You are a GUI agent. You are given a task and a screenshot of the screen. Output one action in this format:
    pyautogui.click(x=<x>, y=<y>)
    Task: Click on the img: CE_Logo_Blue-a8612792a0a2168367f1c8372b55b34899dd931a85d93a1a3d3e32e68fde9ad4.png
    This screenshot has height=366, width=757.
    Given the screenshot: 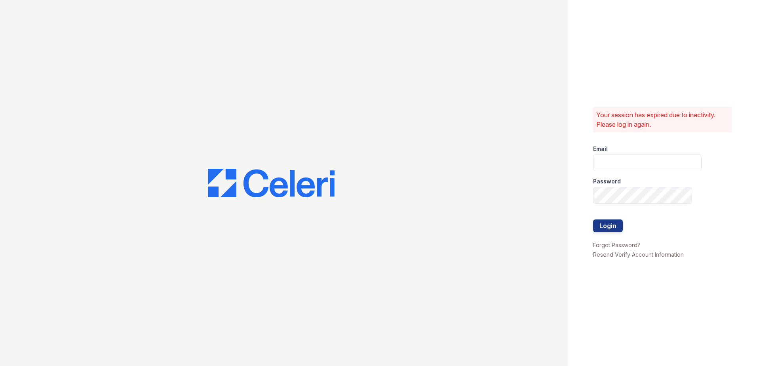 What is the action you would take?
    pyautogui.click(x=271, y=183)
    